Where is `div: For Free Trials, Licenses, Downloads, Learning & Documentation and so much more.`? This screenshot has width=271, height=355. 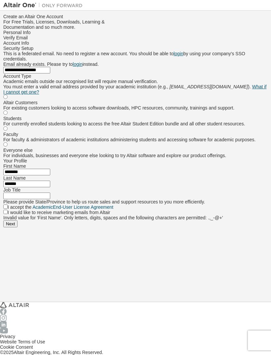 div: For Free Trials, Licenses, Downloads, Learning & Documentation and so much more. is located at coordinates (136, 24).